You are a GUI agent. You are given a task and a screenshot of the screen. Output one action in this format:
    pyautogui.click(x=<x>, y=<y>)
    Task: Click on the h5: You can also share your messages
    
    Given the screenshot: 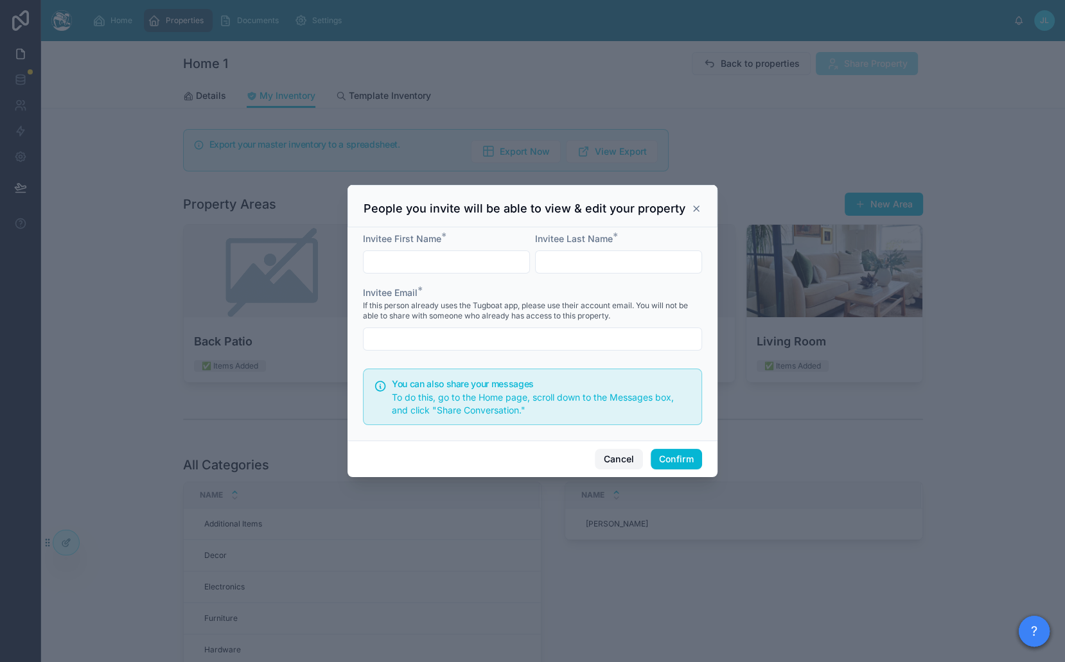 What is the action you would take?
    pyautogui.click(x=542, y=384)
    